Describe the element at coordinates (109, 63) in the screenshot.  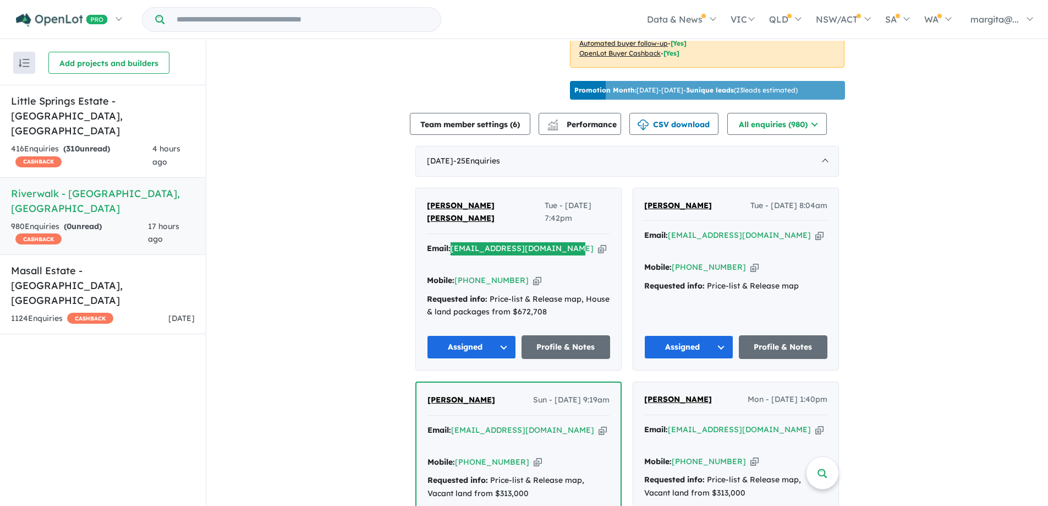
I see `button: Add projects and builders` at that location.